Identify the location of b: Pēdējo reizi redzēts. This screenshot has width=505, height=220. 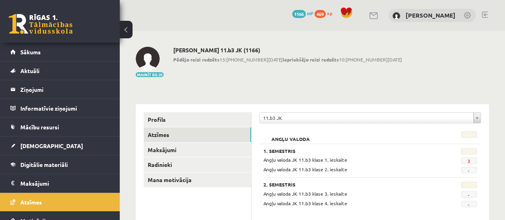
(196, 59).